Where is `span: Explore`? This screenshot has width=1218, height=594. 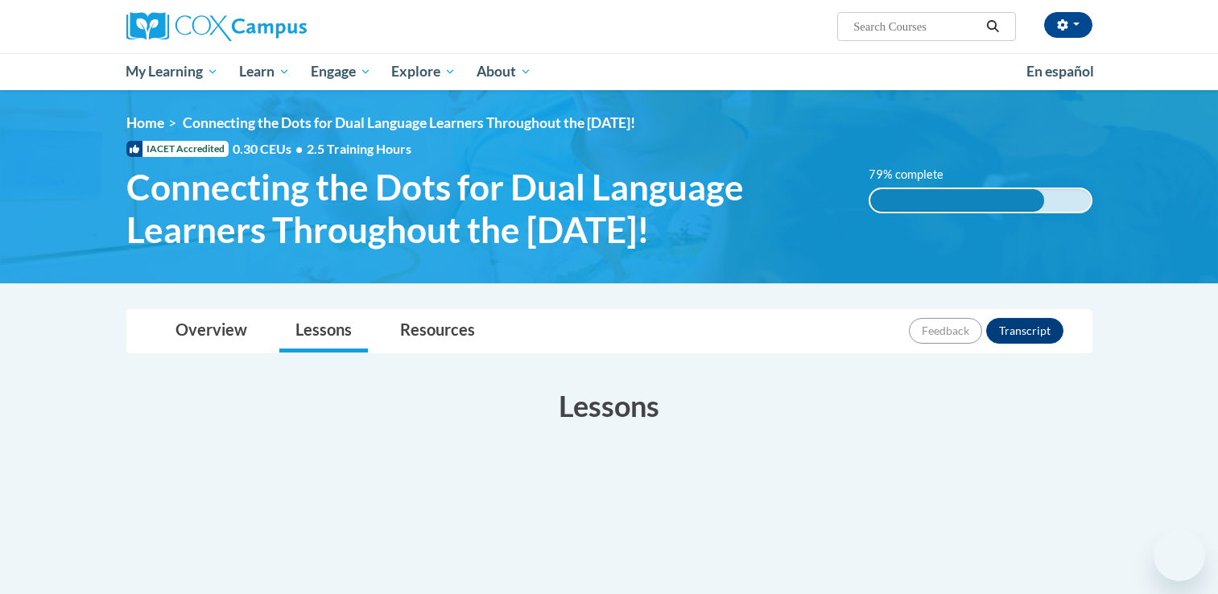
span: Explore is located at coordinates (423, 72).